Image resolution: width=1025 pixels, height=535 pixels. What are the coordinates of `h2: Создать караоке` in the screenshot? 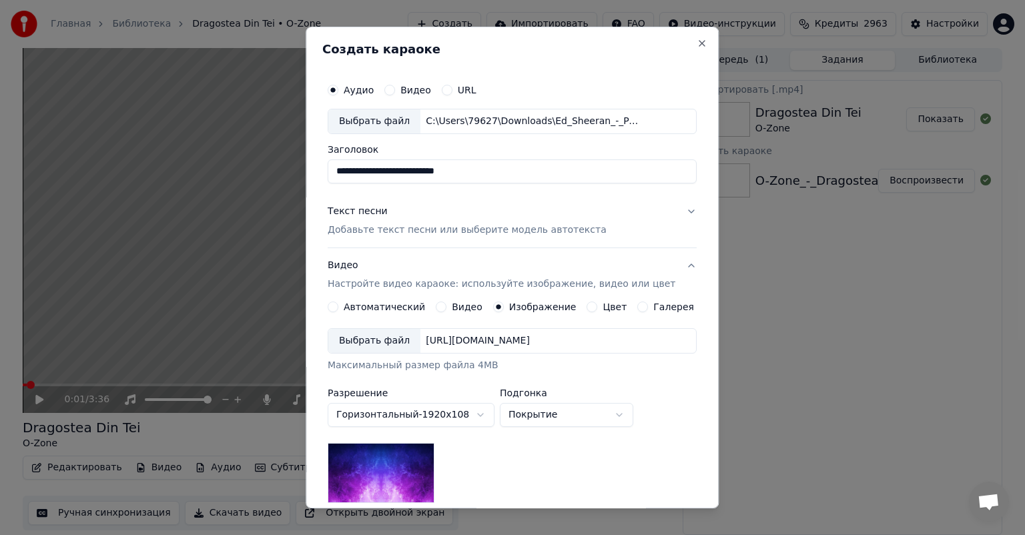 It's located at (512, 49).